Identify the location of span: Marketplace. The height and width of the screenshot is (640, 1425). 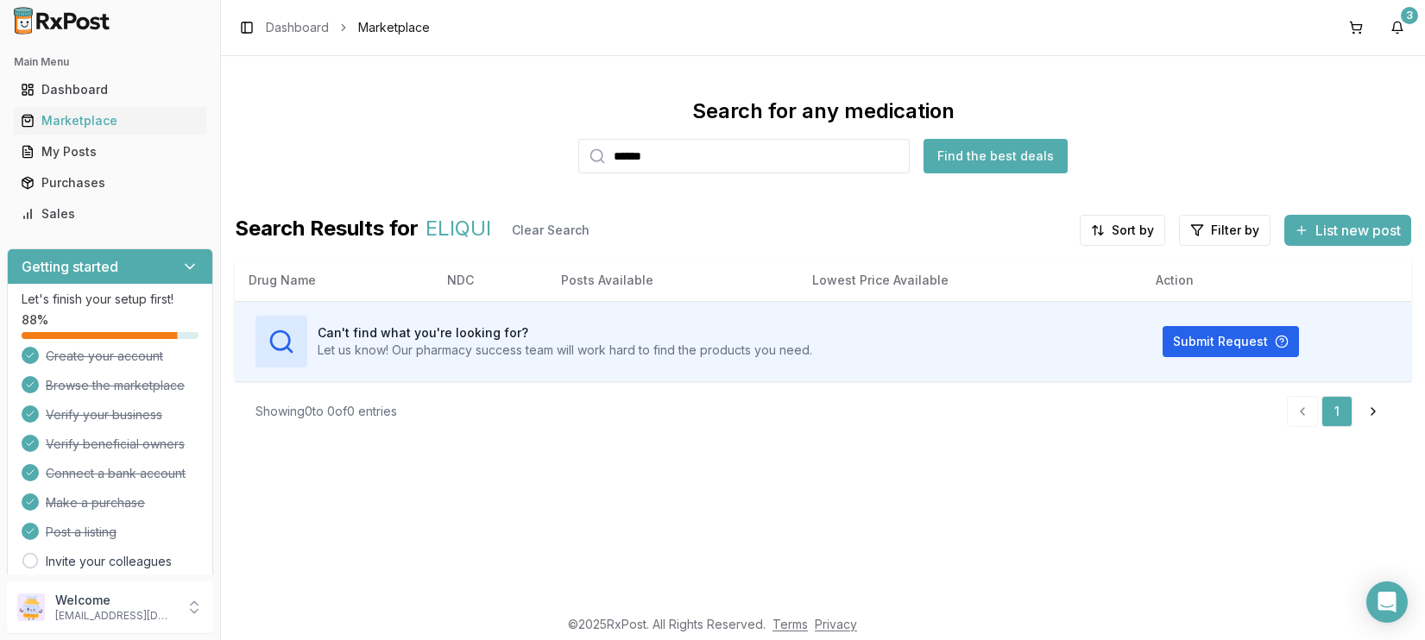
(394, 28).